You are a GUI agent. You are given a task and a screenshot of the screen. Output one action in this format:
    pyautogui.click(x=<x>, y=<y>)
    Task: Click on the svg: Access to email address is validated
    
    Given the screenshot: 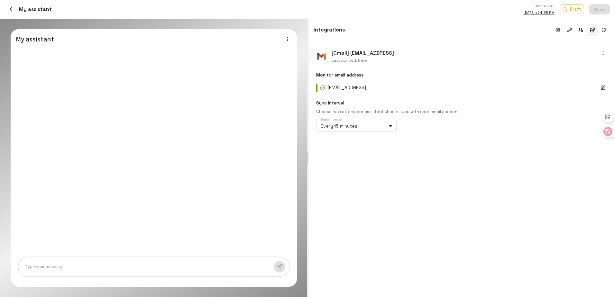 What is the action you would take?
    pyautogui.click(x=323, y=88)
    